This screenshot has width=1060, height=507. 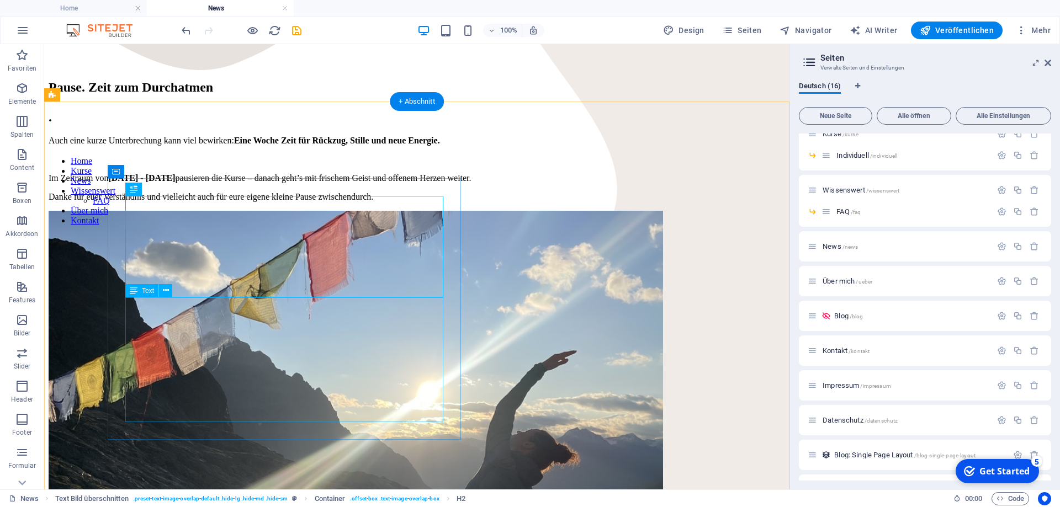 I want to click on div: News/news, so click(x=906, y=246).